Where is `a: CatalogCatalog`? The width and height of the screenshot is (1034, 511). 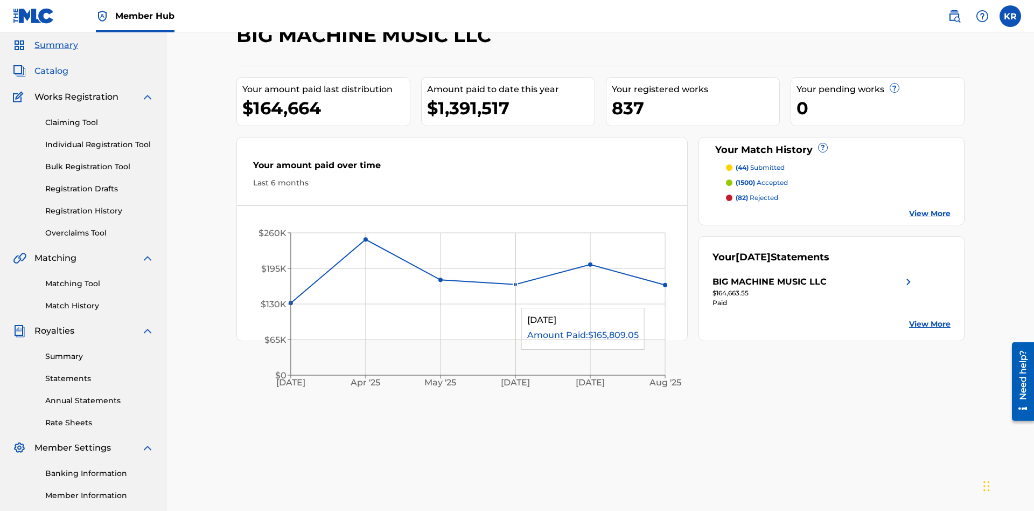 a: CatalogCatalog is located at coordinates (40, 71).